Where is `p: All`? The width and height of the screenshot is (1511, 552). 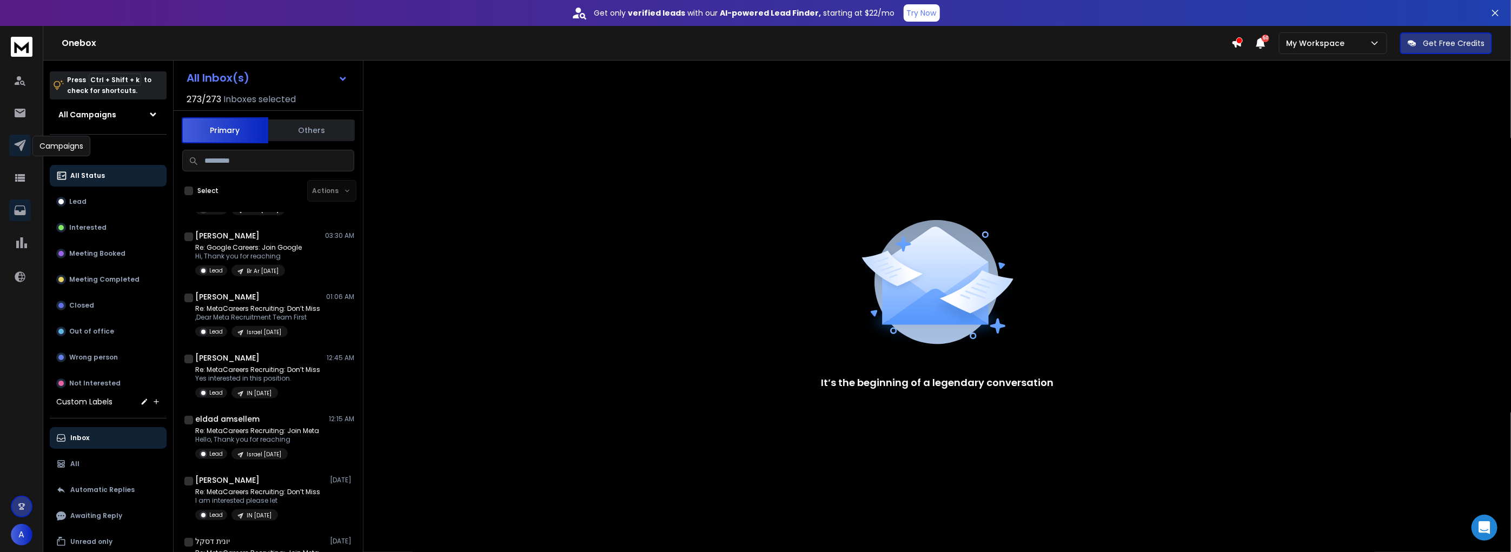
p: All is located at coordinates (75, 464).